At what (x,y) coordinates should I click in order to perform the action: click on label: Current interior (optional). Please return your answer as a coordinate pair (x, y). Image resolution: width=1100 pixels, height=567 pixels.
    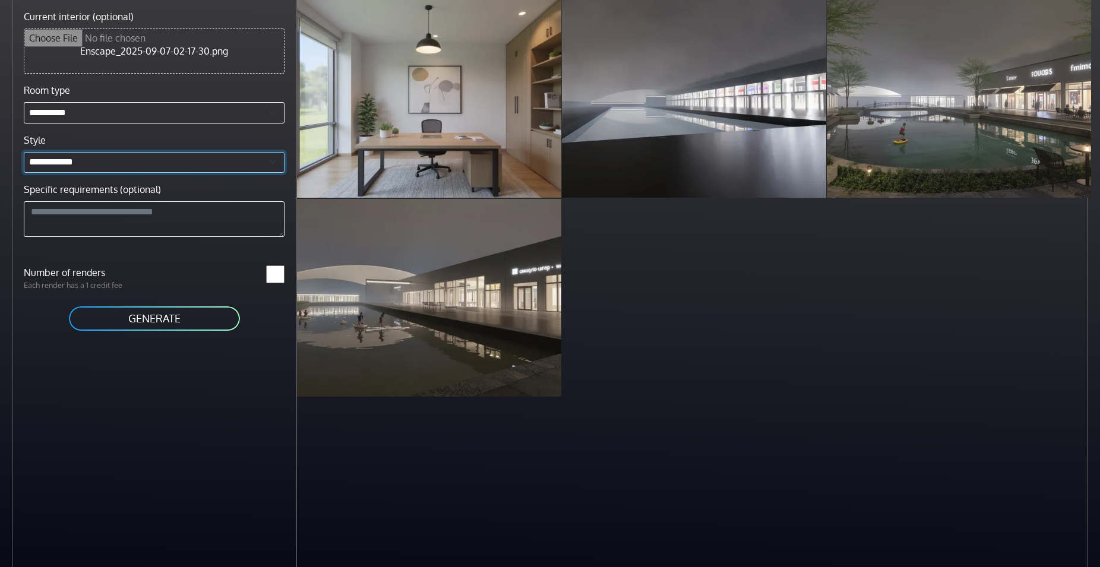
    Looking at the image, I should click on (78, 17).